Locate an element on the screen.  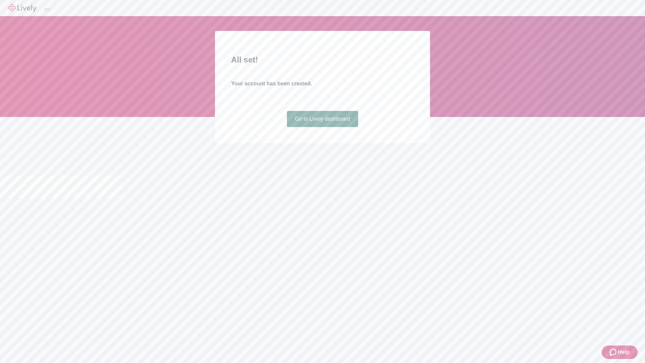
h4: Your account has been created. is located at coordinates (323, 84).